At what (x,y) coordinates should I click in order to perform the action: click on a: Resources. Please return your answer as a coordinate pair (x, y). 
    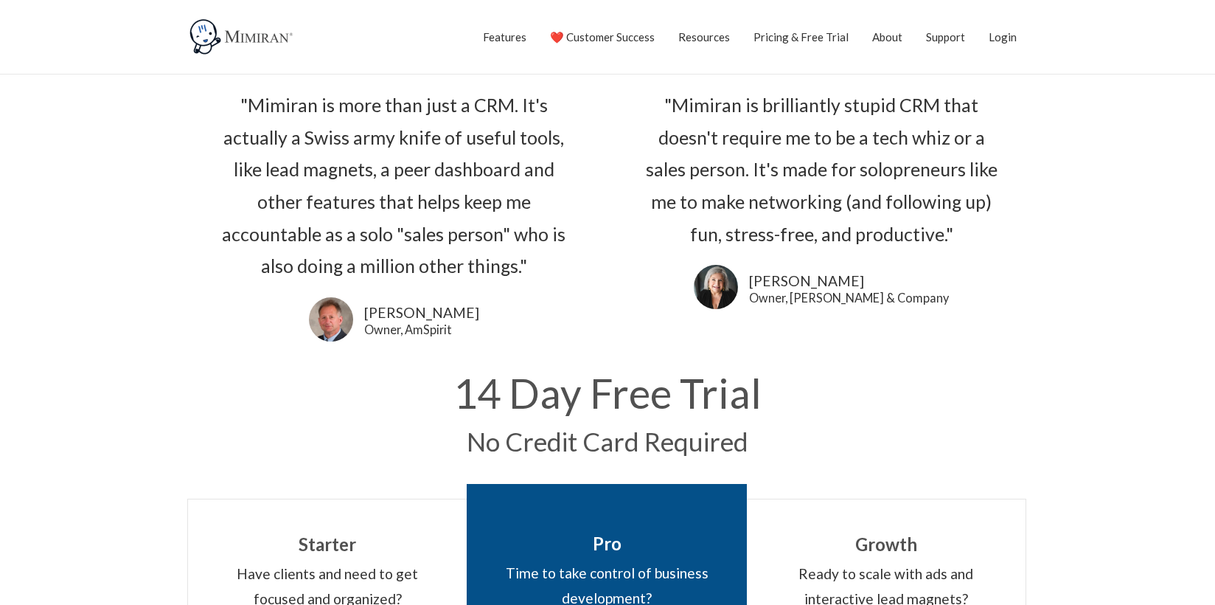
    Looking at the image, I should click on (704, 37).